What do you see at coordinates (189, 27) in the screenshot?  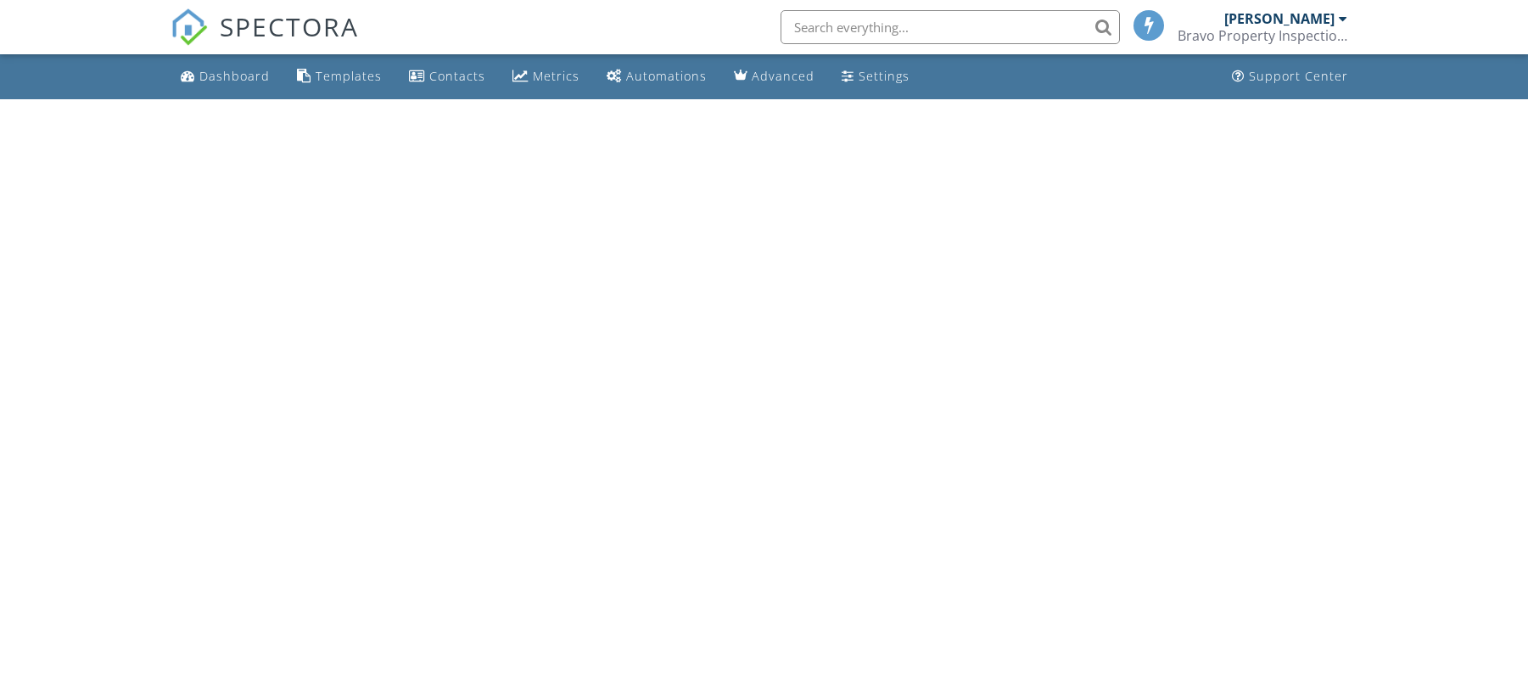 I see `img: The Best Home Inspection Software - Spectora` at bounding box center [189, 27].